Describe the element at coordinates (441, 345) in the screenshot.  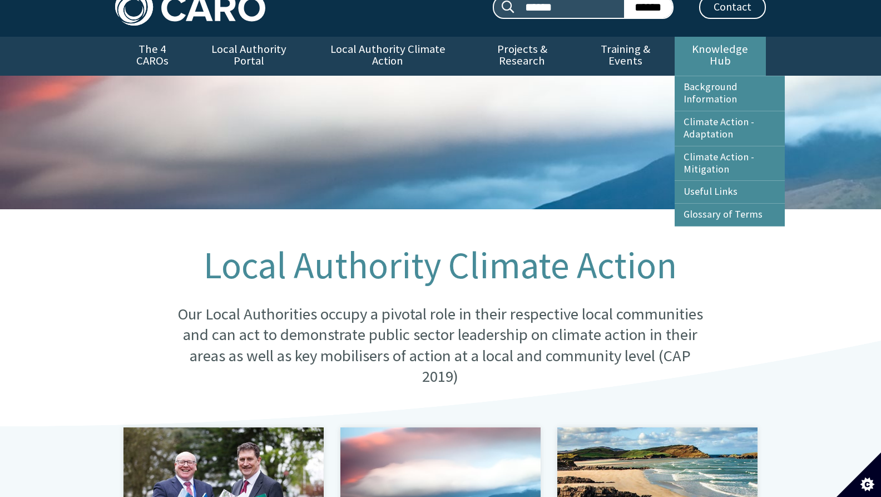
I see `p: Our Local Authorities occupy a pivotal role in their respective local communities and can act to ...` at that location.